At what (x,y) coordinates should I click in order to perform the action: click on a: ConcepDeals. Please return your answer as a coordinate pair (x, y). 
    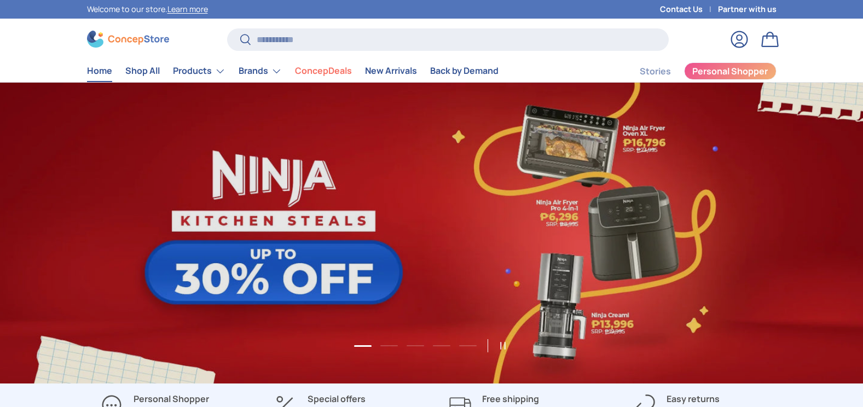
    Looking at the image, I should click on (323, 71).